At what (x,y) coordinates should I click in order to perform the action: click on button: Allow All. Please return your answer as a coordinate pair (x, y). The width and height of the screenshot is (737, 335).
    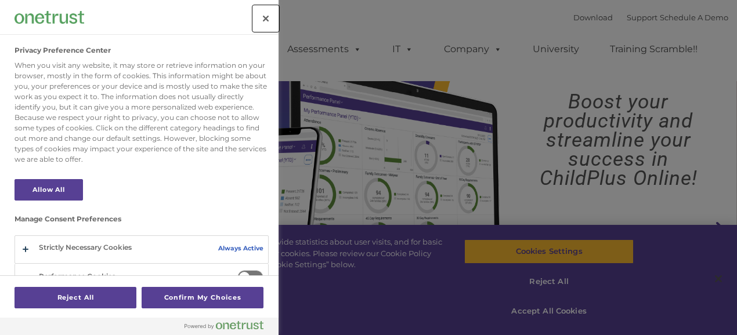
    Looking at the image, I should click on (49, 190).